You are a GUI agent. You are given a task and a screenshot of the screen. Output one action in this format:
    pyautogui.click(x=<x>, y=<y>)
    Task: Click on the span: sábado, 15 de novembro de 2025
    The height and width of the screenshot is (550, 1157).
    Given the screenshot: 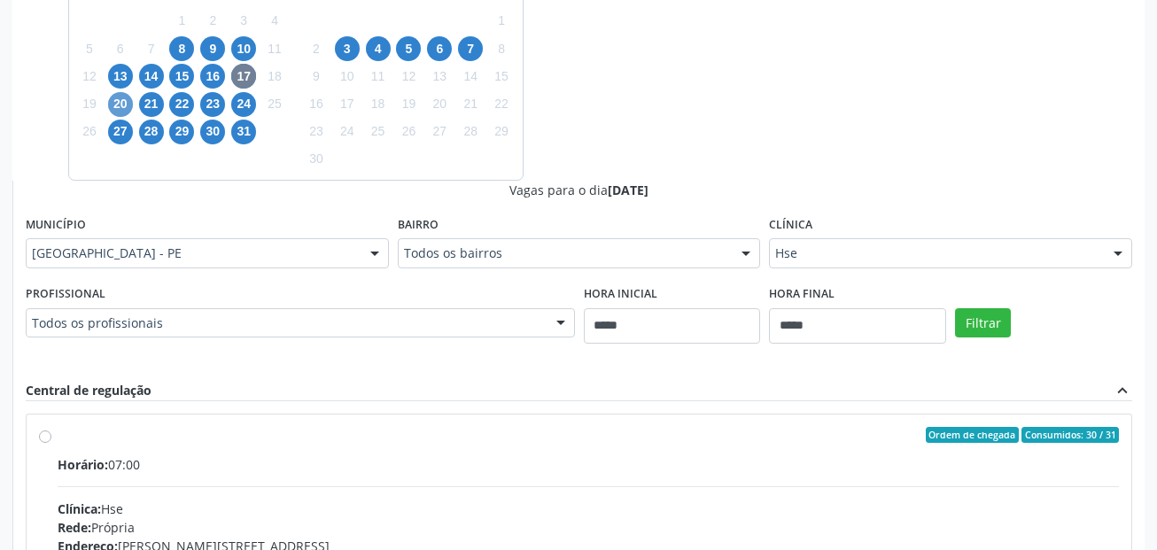 What is the action you would take?
    pyautogui.click(x=501, y=76)
    